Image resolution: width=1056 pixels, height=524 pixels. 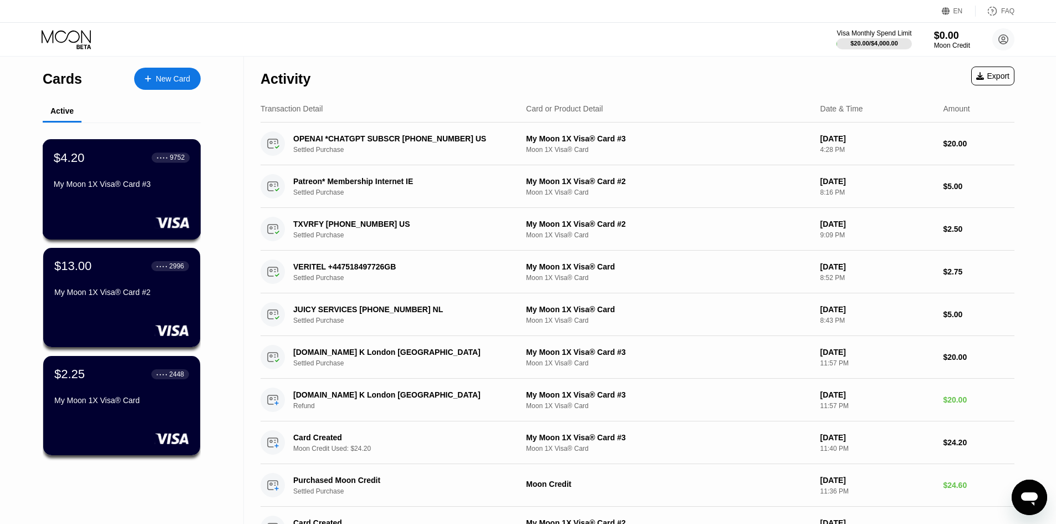 What do you see at coordinates (121, 297) in the screenshot?
I see `div: $13.00● ● ● ●2996My Moon 1X Visa® Card #2` at bounding box center [121, 297].